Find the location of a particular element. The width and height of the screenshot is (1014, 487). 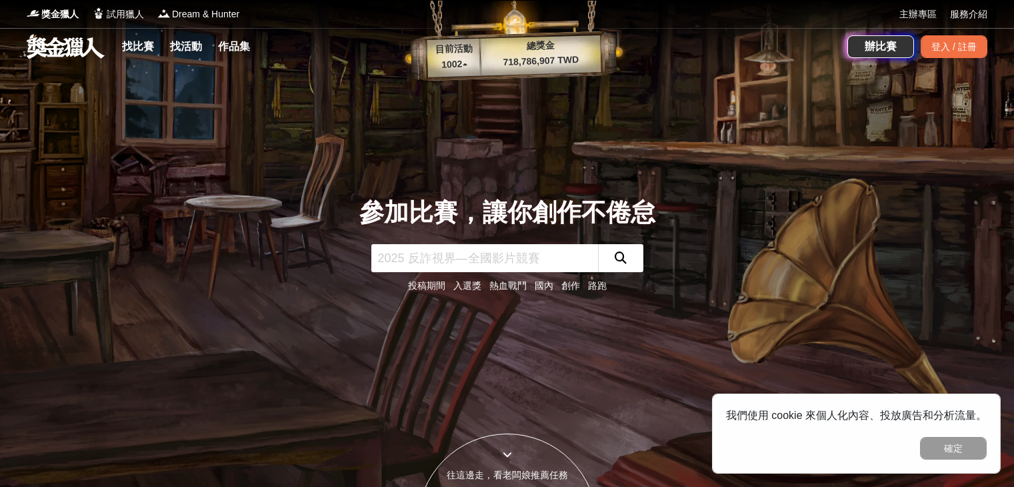

a: 作品集 is located at coordinates (234, 47).